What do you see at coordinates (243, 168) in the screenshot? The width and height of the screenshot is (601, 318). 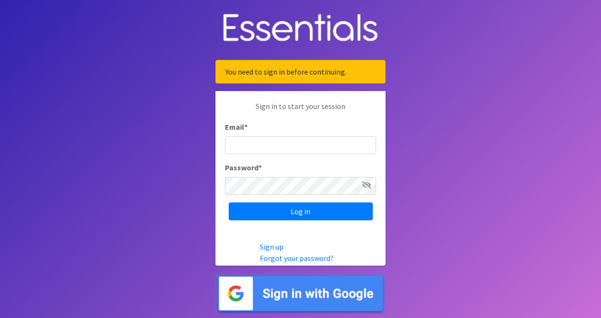 I see `label: Password` at bounding box center [243, 168].